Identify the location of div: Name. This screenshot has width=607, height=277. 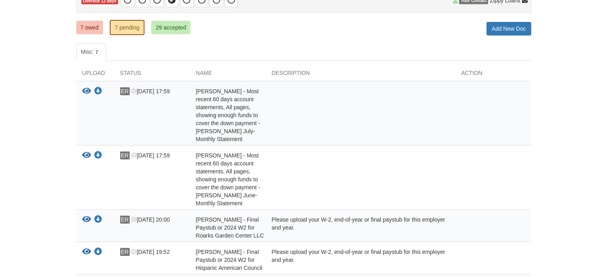
(228, 75).